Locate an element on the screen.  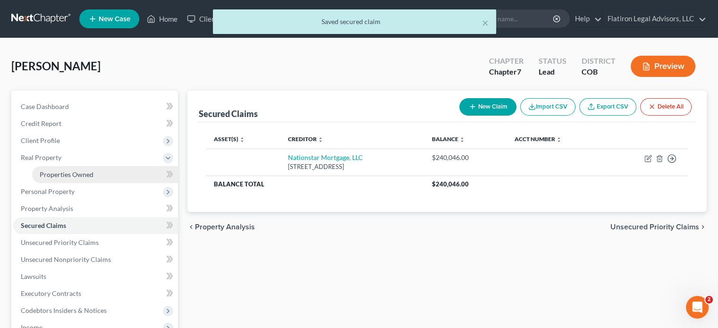
a: Creditor unfold_more is located at coordinates (306, 139).